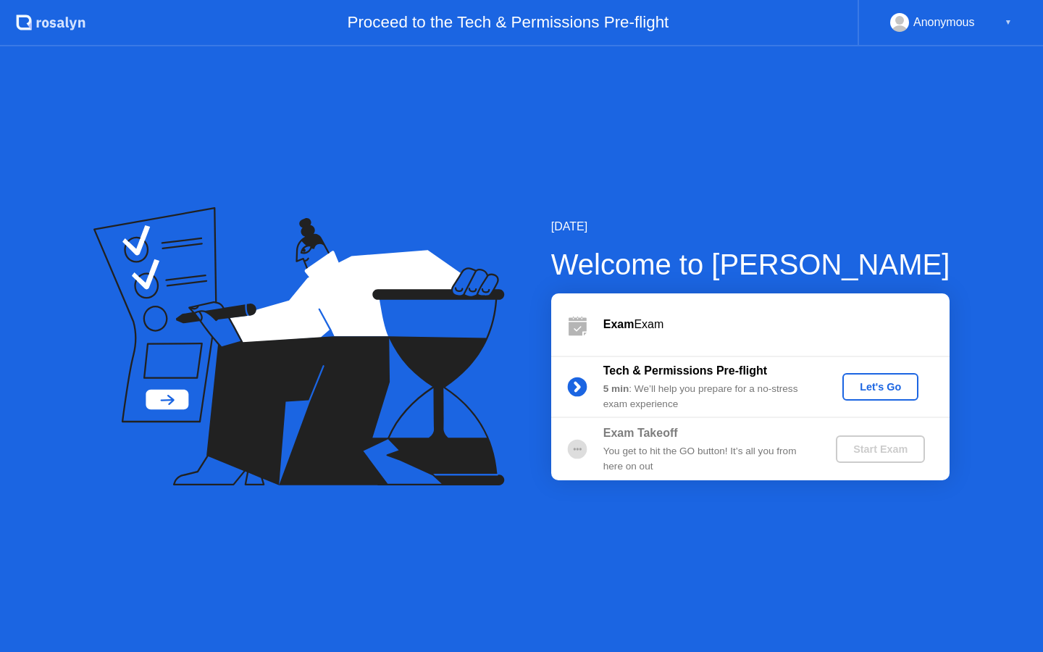  Describe the element at coordinates (880, 449) in the screenshot. I see `div: Start Exam` at that location.